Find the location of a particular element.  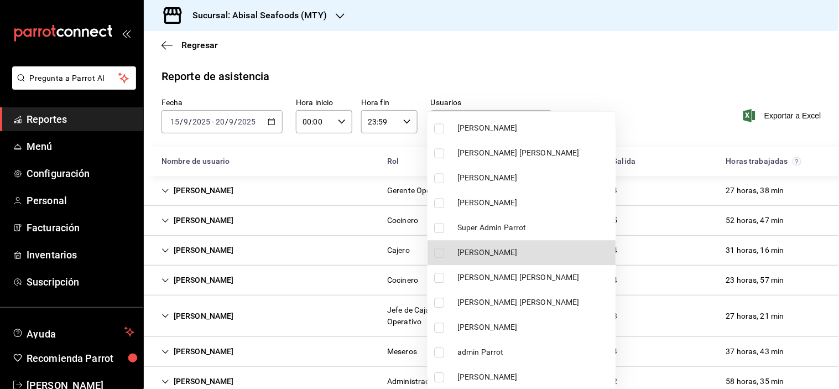

span: Super Admin Parrot is located at coordinates (534, 227).